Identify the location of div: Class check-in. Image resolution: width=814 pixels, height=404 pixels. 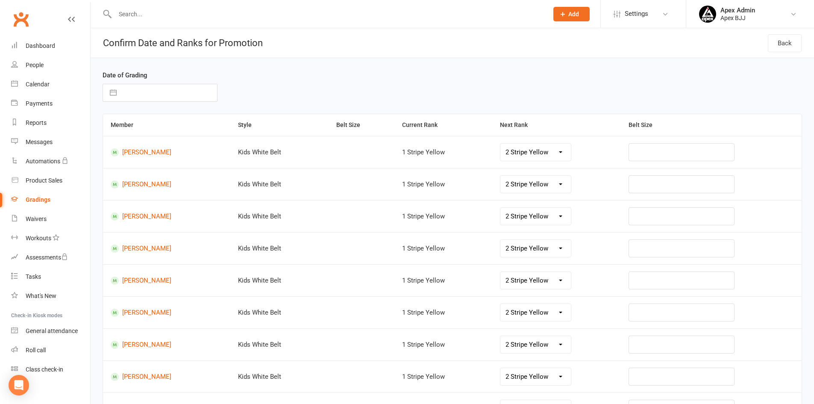
(44, 369).